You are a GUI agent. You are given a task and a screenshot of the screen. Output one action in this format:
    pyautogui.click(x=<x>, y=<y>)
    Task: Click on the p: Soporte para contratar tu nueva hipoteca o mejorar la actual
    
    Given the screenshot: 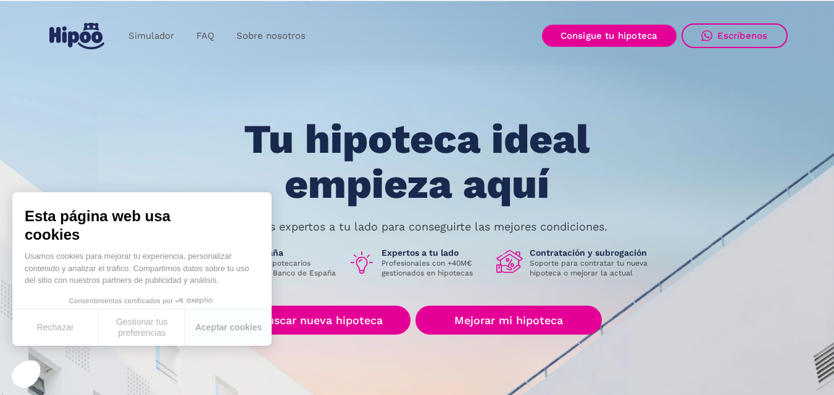 What is the action you would take?
    pyautogui.click(x=593, y=268)
    